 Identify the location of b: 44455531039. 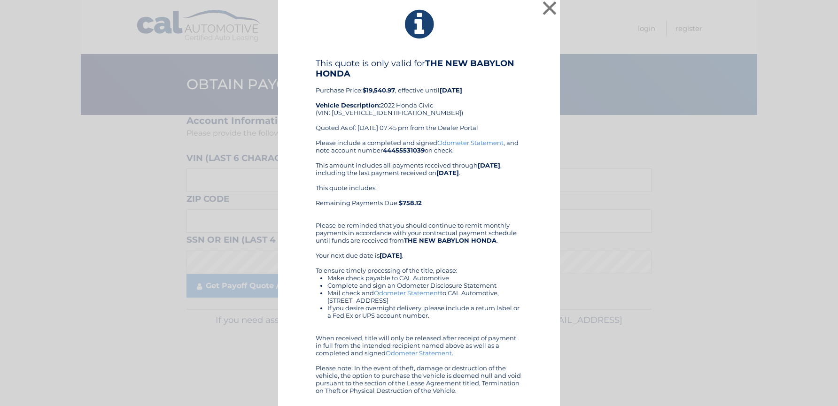
(403, 150).